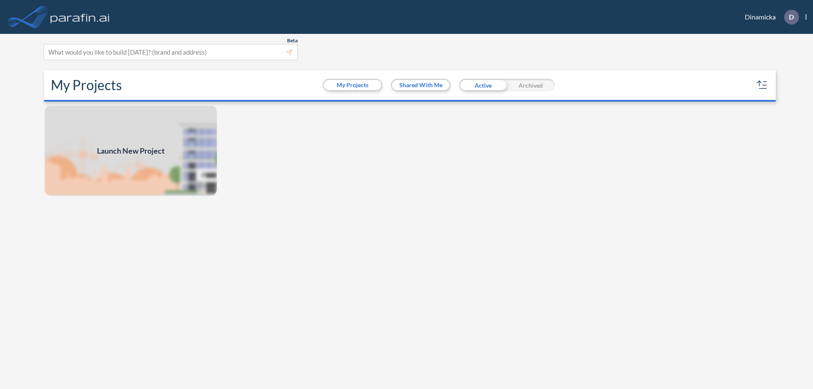  I want to click on div: Dinamicka, so click(769, 17).